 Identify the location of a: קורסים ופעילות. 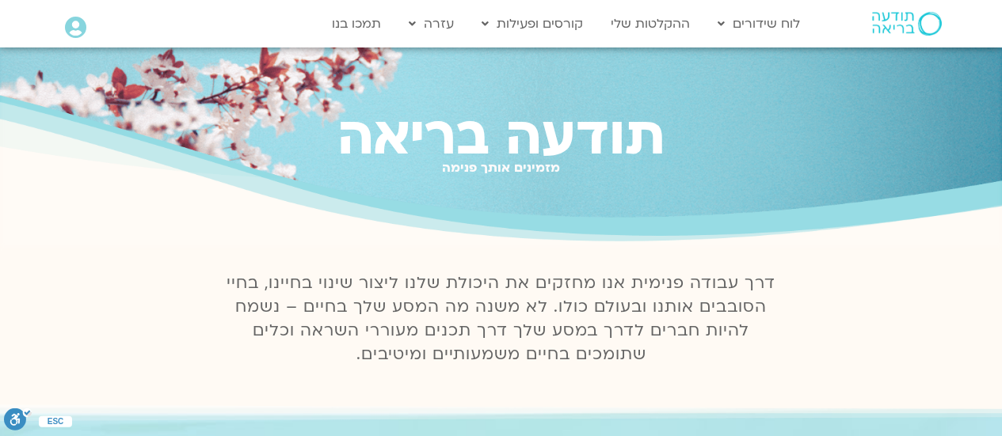
(532, 24).